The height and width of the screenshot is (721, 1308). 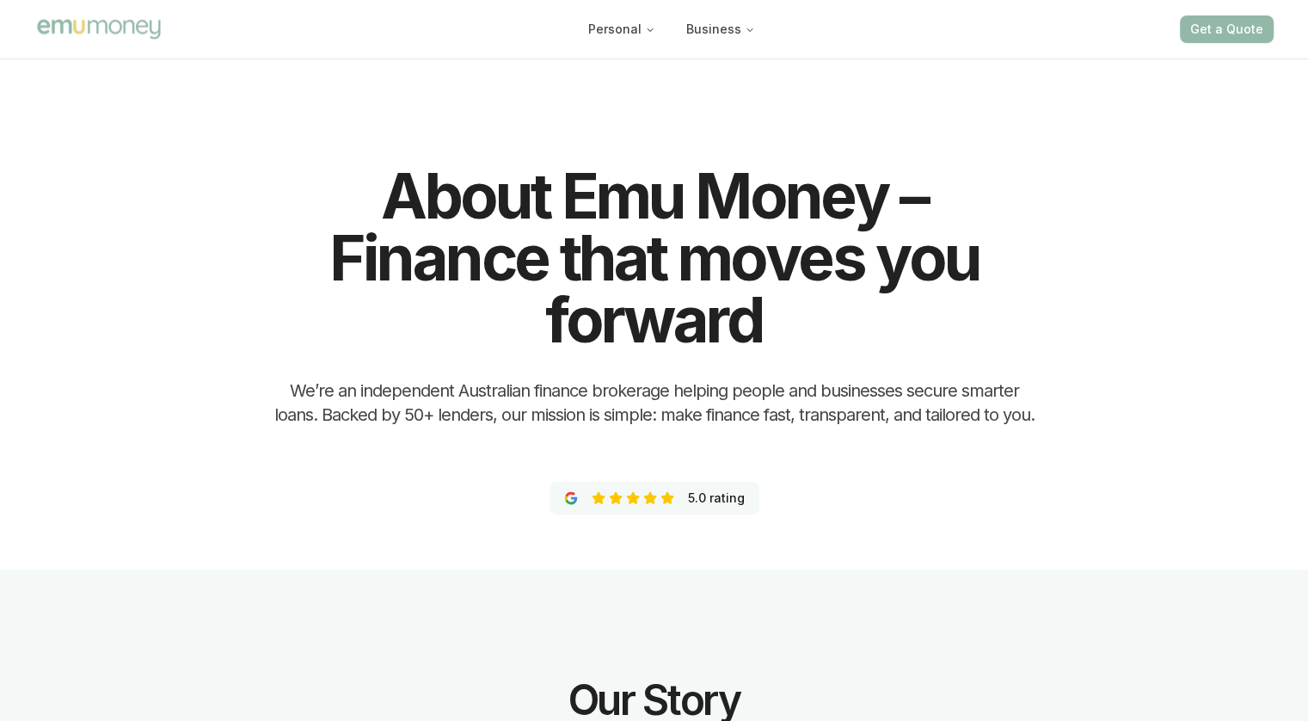 I want to click on img: Emu Money 5 star verified Google Reviews, so click(x=571, y=498).